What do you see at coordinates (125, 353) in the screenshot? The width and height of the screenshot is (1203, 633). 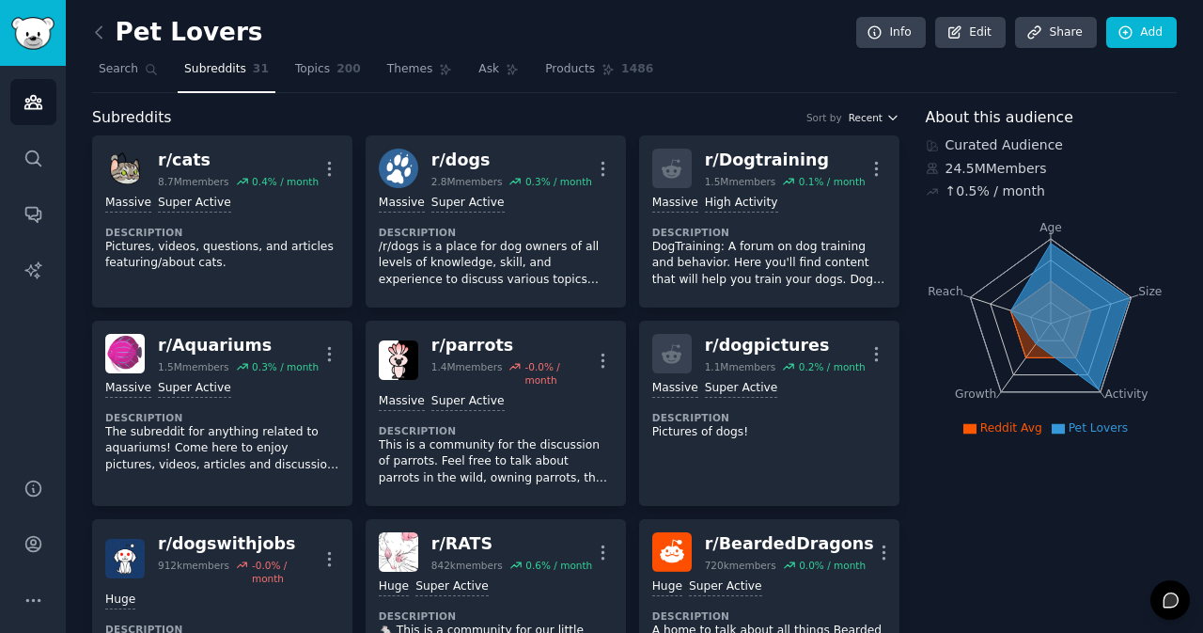 I see `img: Aquariums` at bounding box center [125, 353].